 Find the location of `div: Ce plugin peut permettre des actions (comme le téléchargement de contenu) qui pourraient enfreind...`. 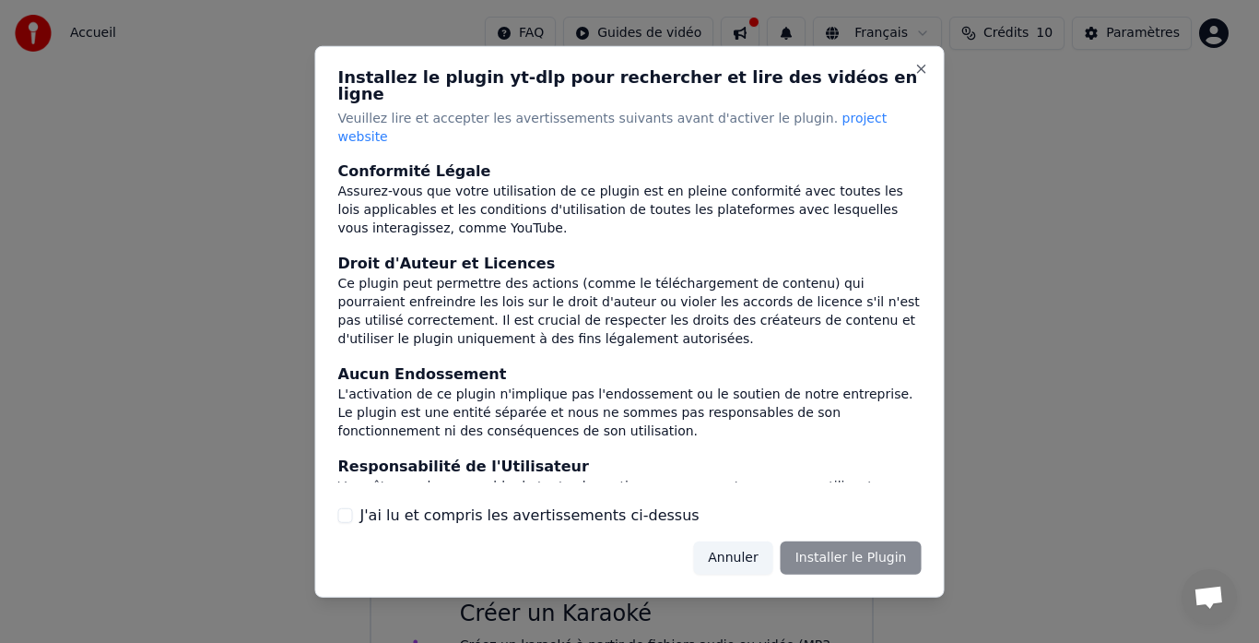

div: Ce plugin peut permettre des actions (comme le téléchargement de contenu) qui pourraient enfreind... is located at coordinates (630, 312).